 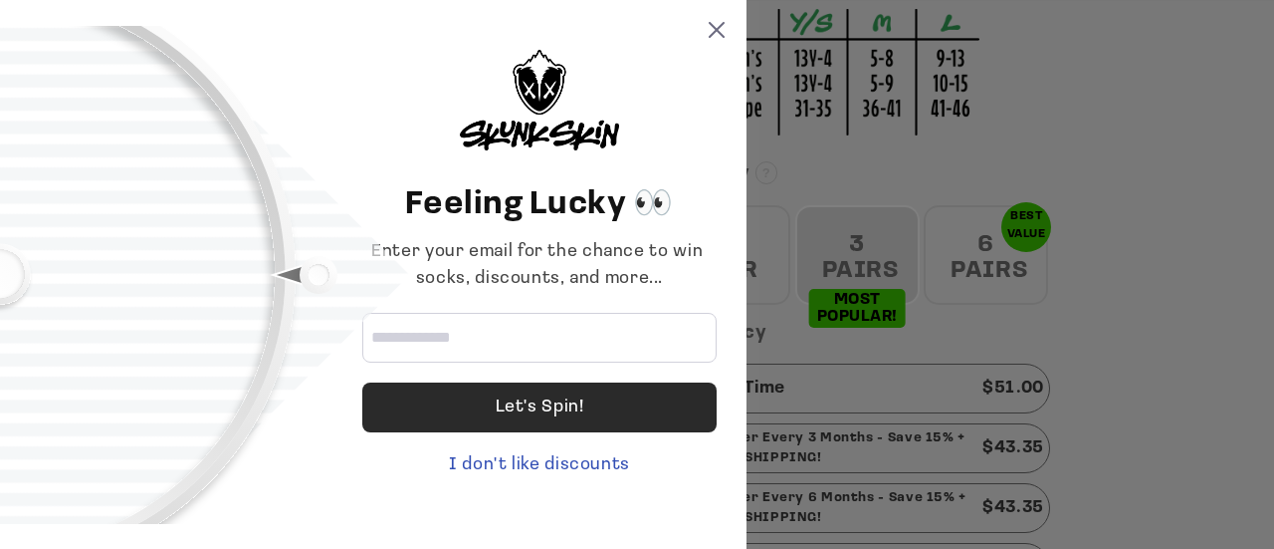 I want to click on img: logo, so click(x=540, y=100).